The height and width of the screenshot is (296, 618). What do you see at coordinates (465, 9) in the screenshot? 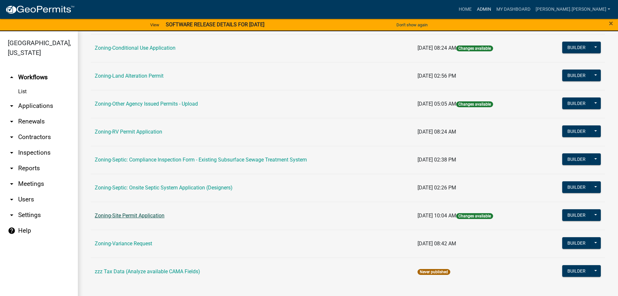
I see `a: Home` at bounding box center [465, 9].